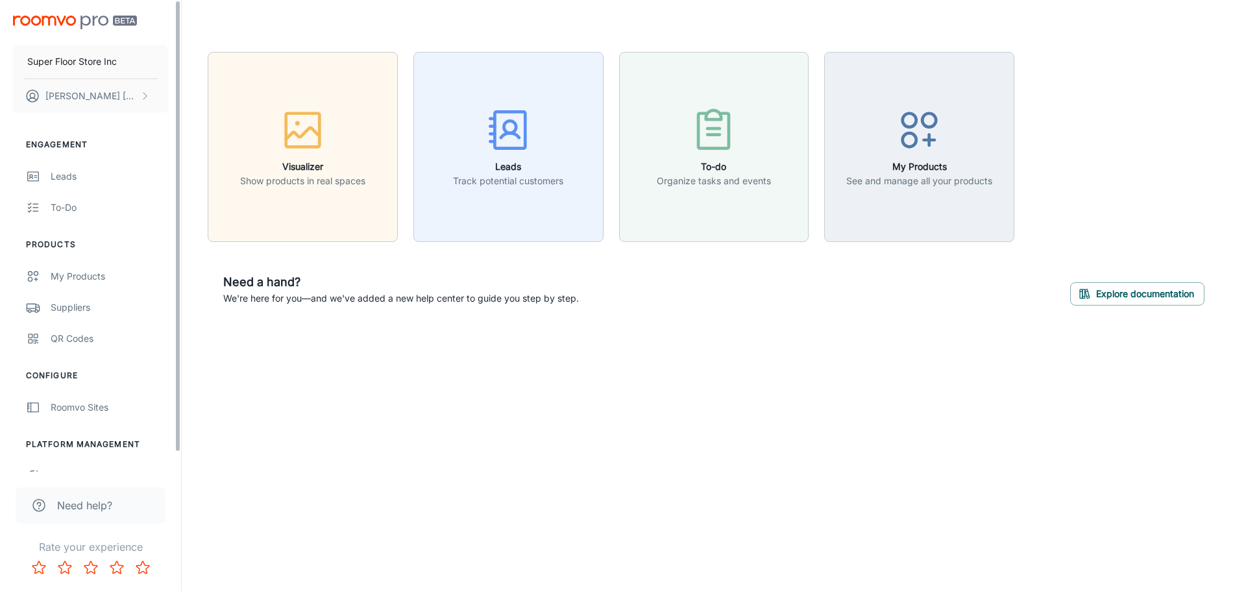  Describe the element at coordinates (302, 147) in the screenshot. I see `button: VisualizerShow products in real spaces` at that location.